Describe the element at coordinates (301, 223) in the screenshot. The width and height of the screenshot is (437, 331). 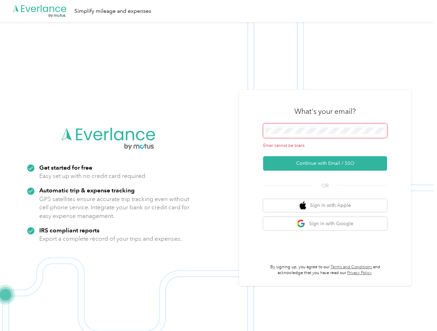
I see `img: google logo` at that location.